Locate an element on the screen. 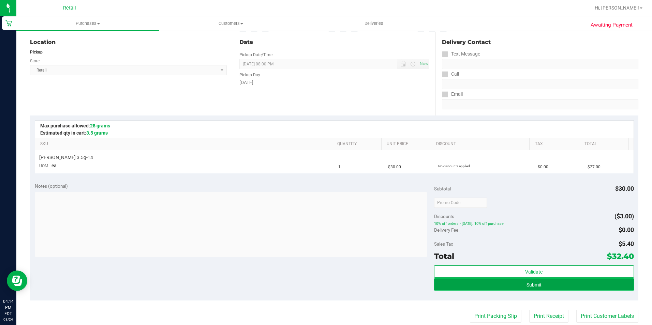 The image size is (652, 325). a: Purchases is located at coordinates (88, 24).